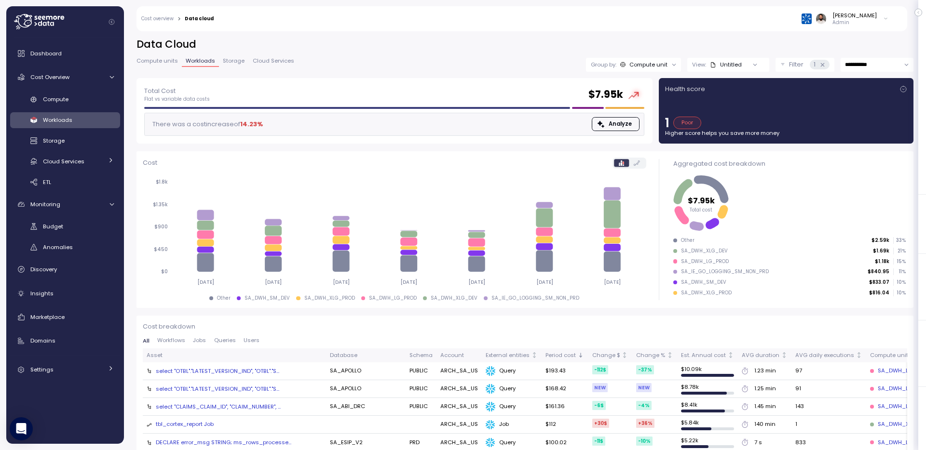 The height and width of the screenshot is (450, 926). I want to click on div: External entities, so click(507, 356).